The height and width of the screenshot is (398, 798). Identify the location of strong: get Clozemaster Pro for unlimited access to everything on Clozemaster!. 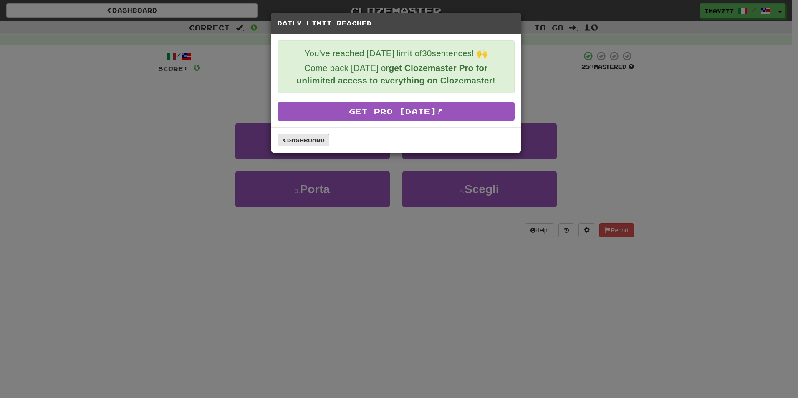
(396, 74).